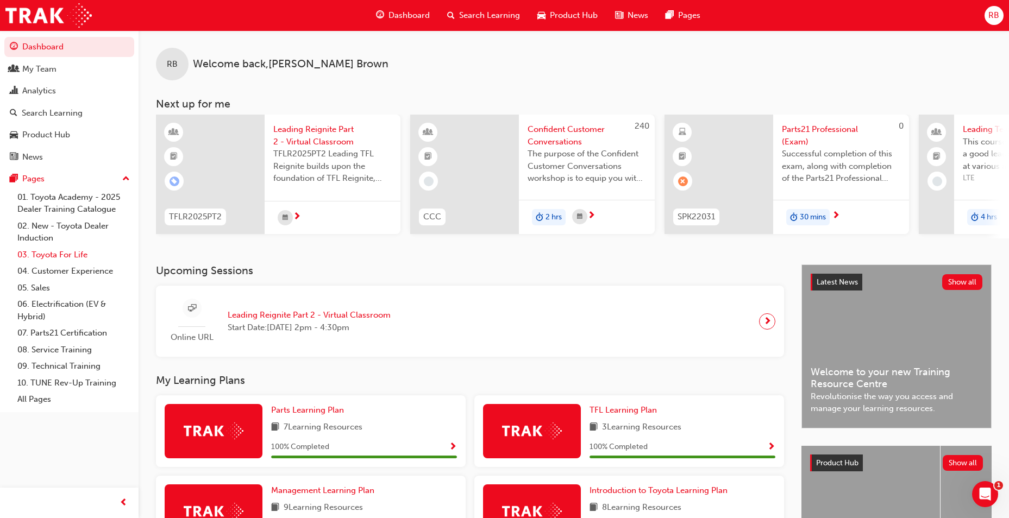  I want to click on span: SPK22031, so click(696, 217).